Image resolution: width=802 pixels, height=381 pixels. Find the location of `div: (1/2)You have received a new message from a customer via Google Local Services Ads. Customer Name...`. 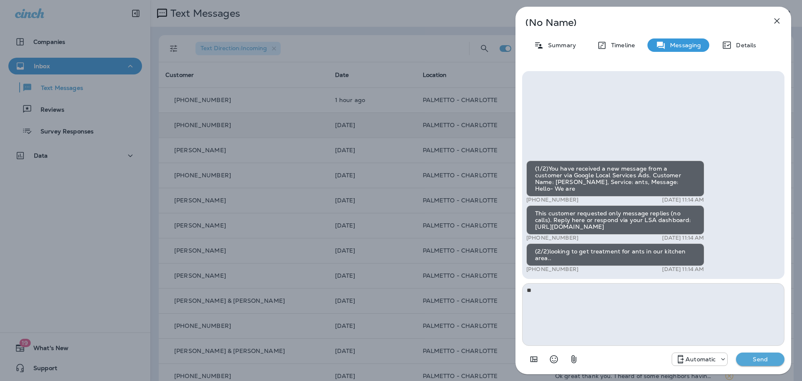

div: (1/2)You have received a new message from a customer via Google Local Services Ads. Customer Name... is located at coordinates (615, 178).